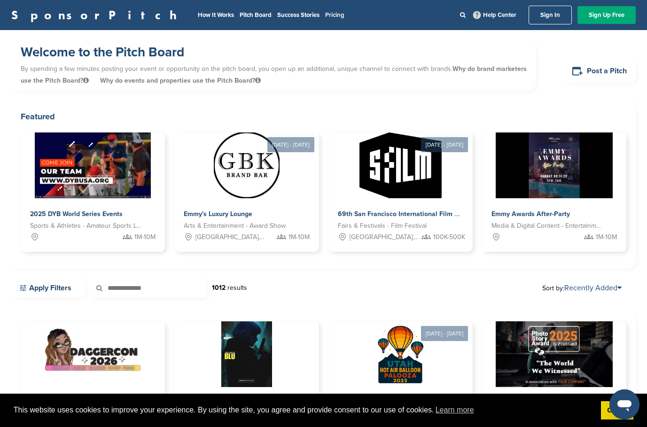 The height and width of the screenshot is (427, 647). I want to click on span: Emmy's Luxury Lounge, so click(218, 214).